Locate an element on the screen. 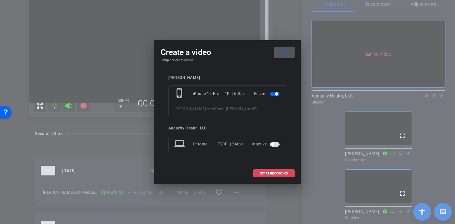 The image size is (455, 224). div: 4K | 60fps is located at coordinates (235, 93).